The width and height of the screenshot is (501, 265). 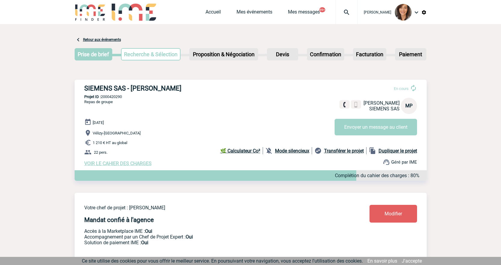 I want to click on button: 99+, so click(x=323, y=10).